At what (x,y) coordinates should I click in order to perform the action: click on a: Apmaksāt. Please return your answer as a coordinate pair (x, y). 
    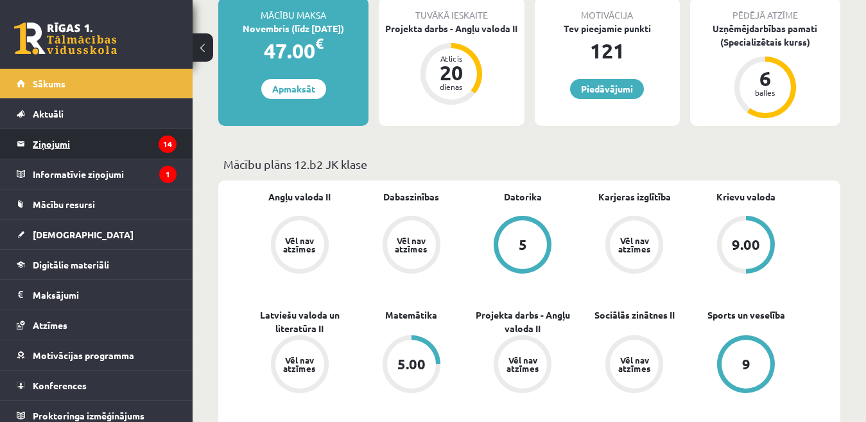
    Looking at the image, I should click on (293, 89).